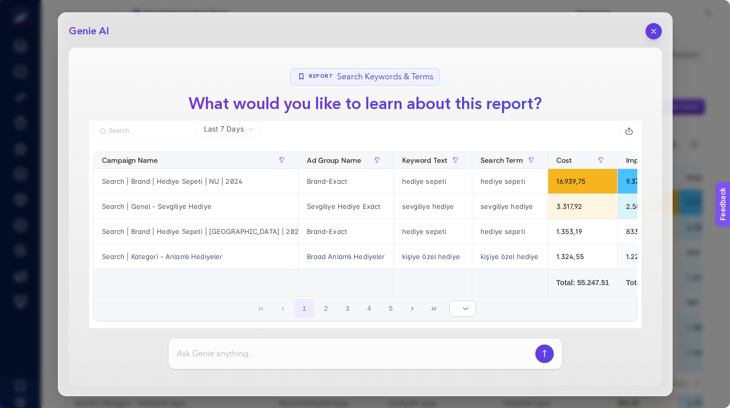  I want to click on div: 3.317,92, so click(583, 207).